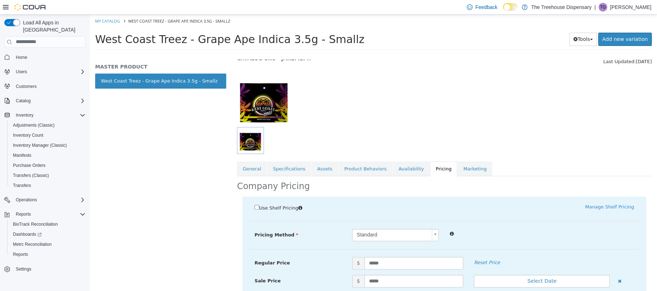 This screenshot has height=291, width=657. What do you see at coordinates (174, 85) in the screenshot?
I see `img: 150` at bounding box center [174, 85].